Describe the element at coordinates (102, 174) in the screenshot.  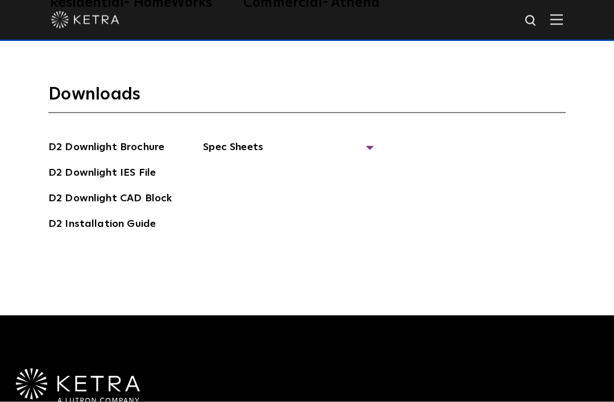
I see `a: D2 Downlight IES File` at that location.